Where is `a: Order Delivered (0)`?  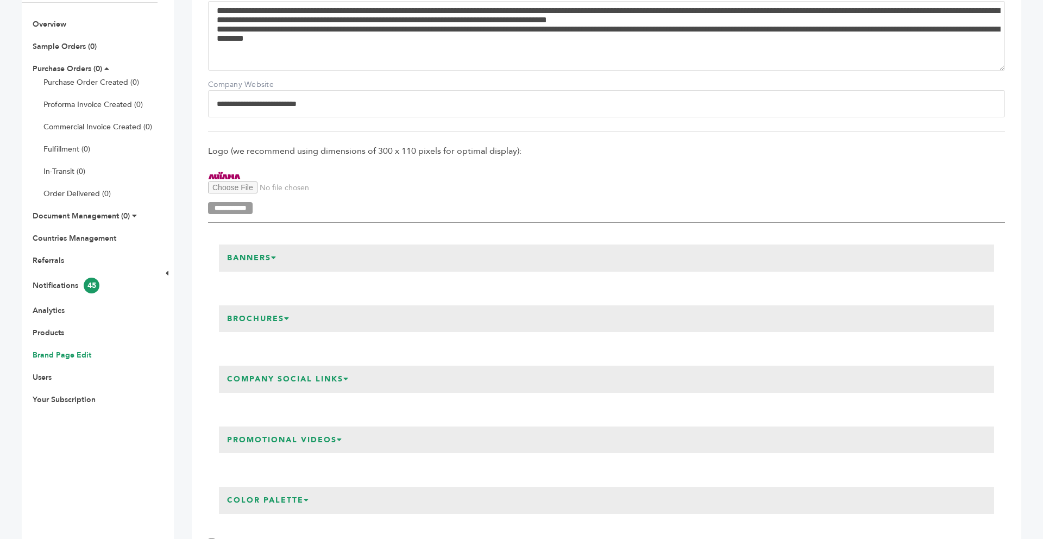
a: Order Delivered (0) is located at coordinates (77, 193).